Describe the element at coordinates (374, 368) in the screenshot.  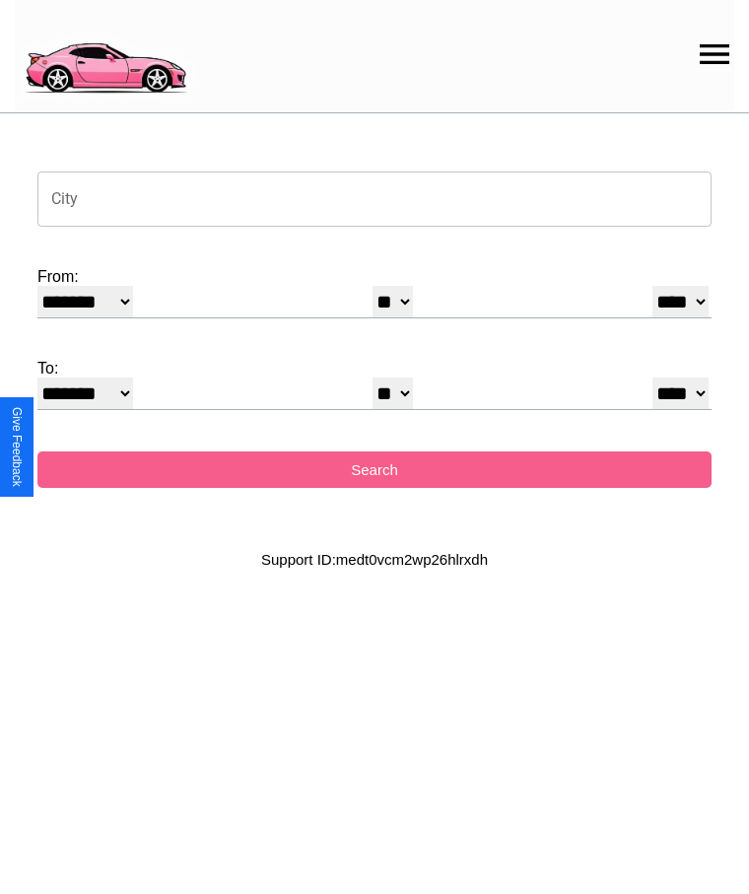
I see `label: To:` at that location.